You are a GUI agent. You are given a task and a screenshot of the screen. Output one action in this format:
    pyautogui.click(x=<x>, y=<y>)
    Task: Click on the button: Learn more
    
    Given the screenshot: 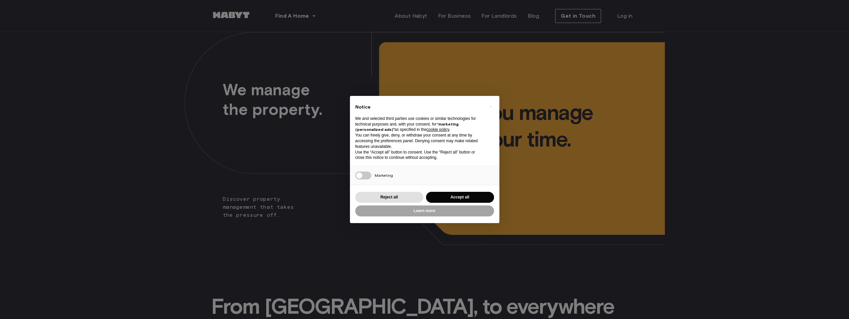 What is the action you would take?
    pyautogui.click(x=424, y=211)
    